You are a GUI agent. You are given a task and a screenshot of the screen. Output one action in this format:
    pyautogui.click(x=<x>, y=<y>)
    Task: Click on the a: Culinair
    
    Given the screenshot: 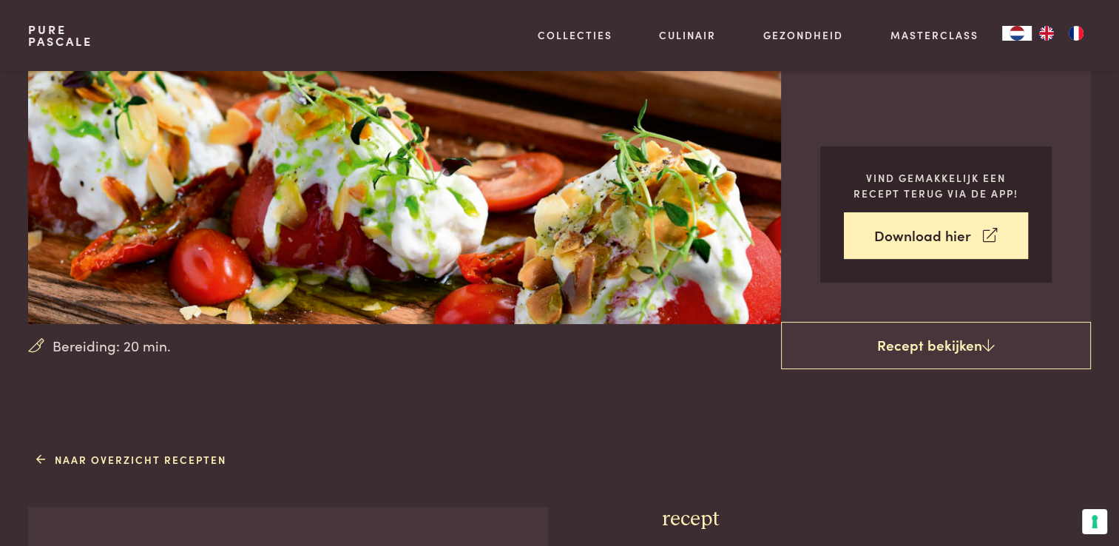 What is the action you would take?
    pyautogui.click(x=687, y=35)
    